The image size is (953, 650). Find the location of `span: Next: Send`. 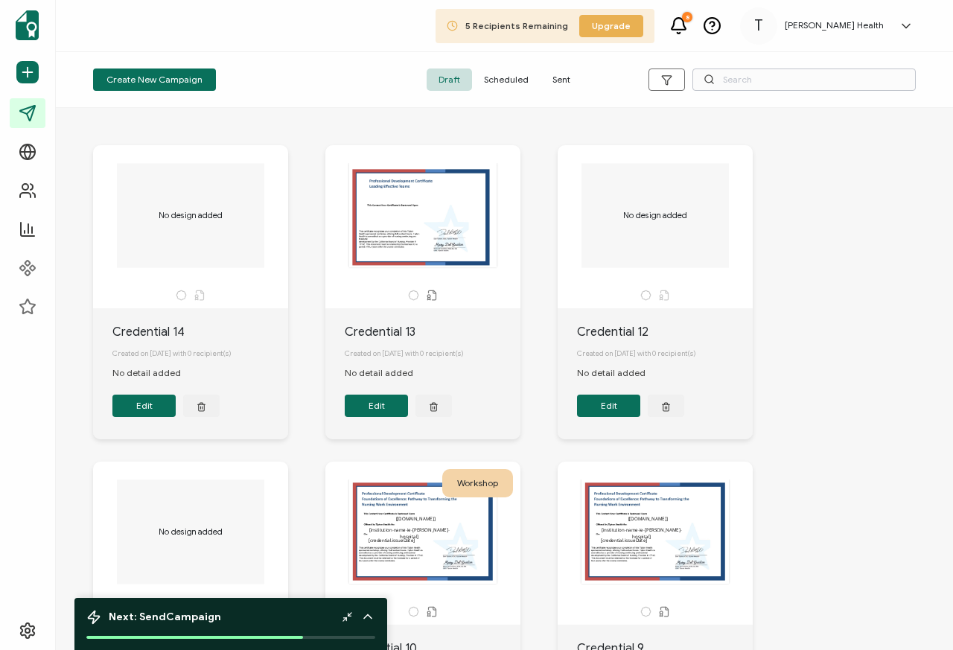

span: Next: Send is located at coordinates (165, 617).